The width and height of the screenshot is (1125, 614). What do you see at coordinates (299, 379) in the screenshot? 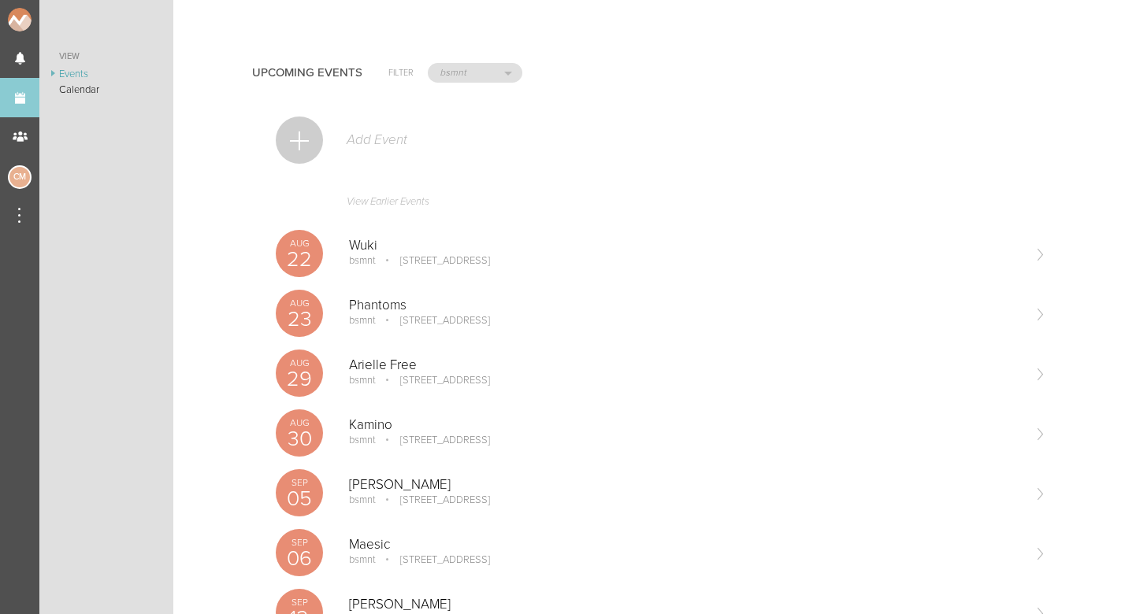
I see `p: 29` at bounding box center [299, 379].